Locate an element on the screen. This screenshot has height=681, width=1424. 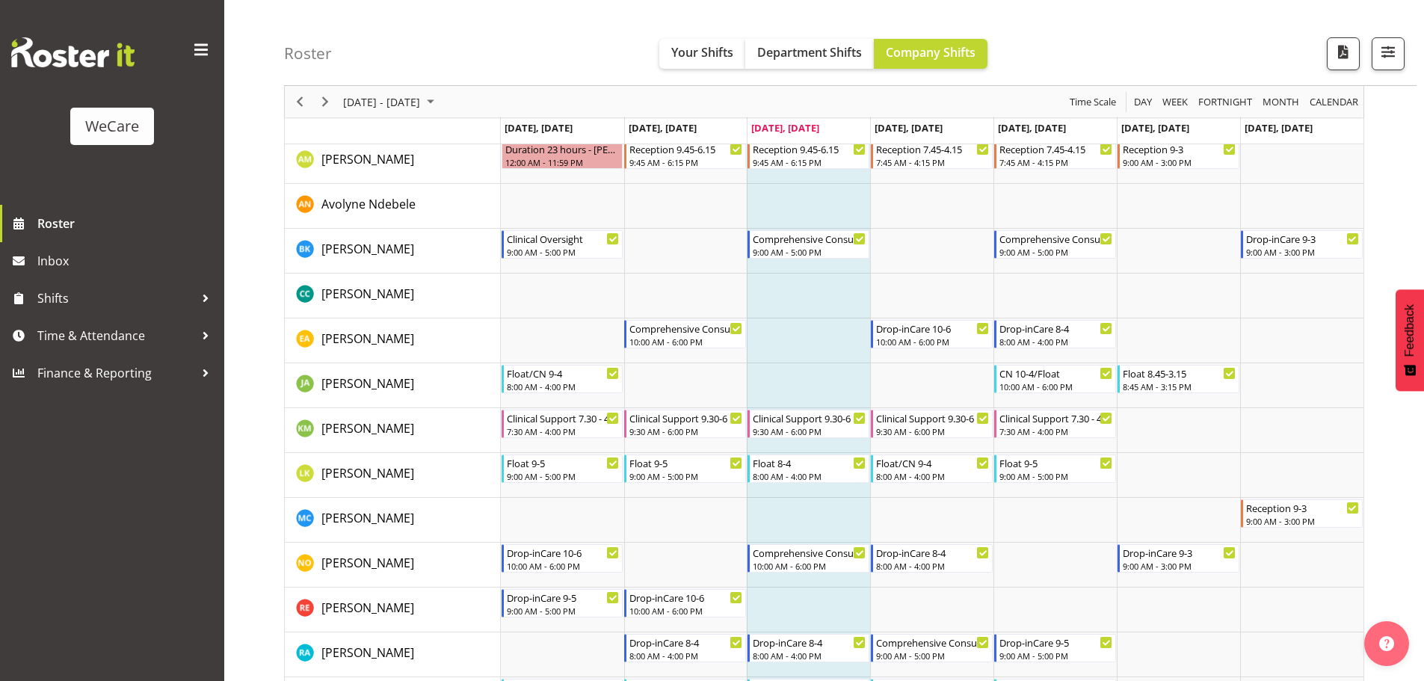
div: Previous is located at coordinates (300, 102).